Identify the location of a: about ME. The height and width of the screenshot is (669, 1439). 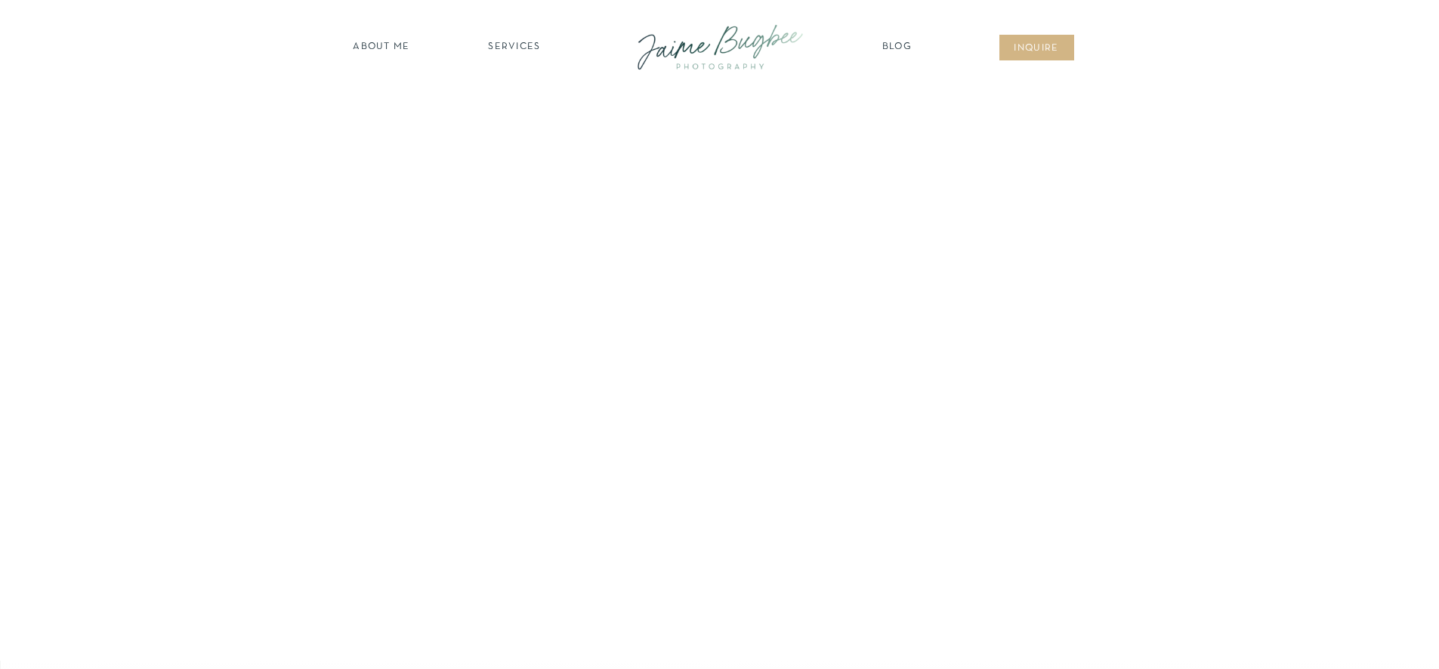
(381, 48).